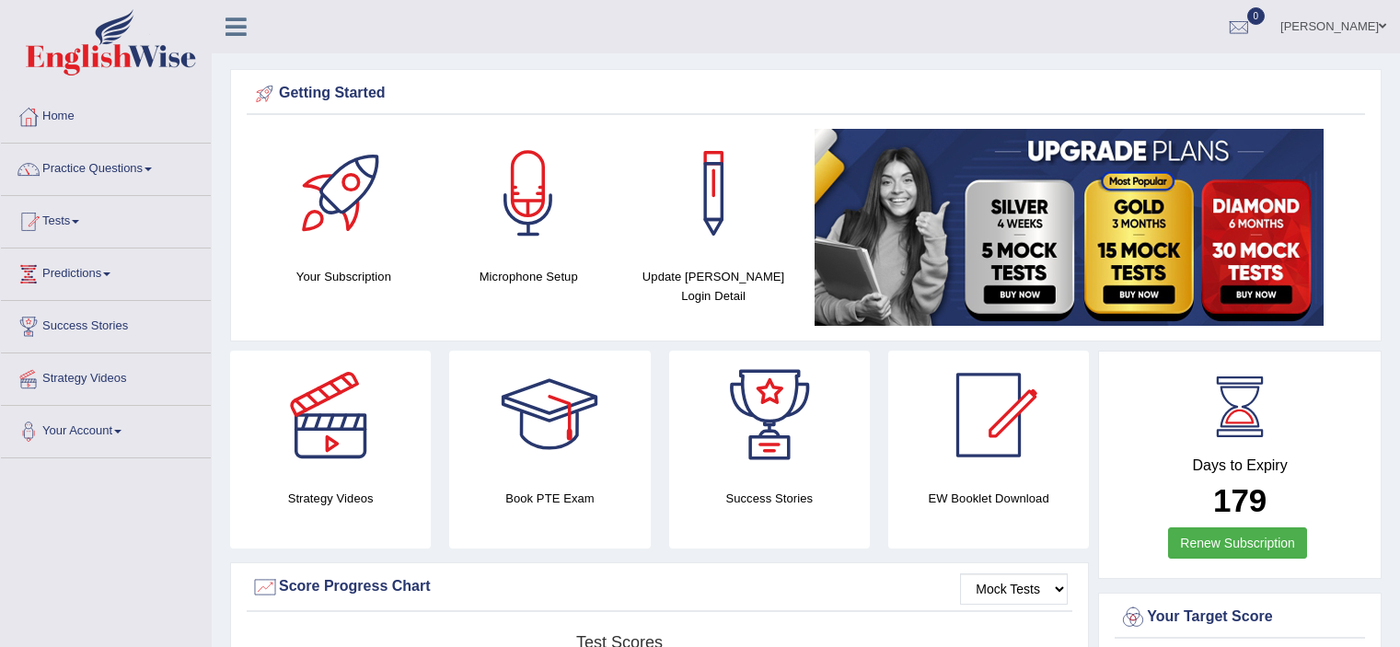  Describe the element at coordinates (343, 276) in the screenshot. I see `h4: Your Subscription` at that location.